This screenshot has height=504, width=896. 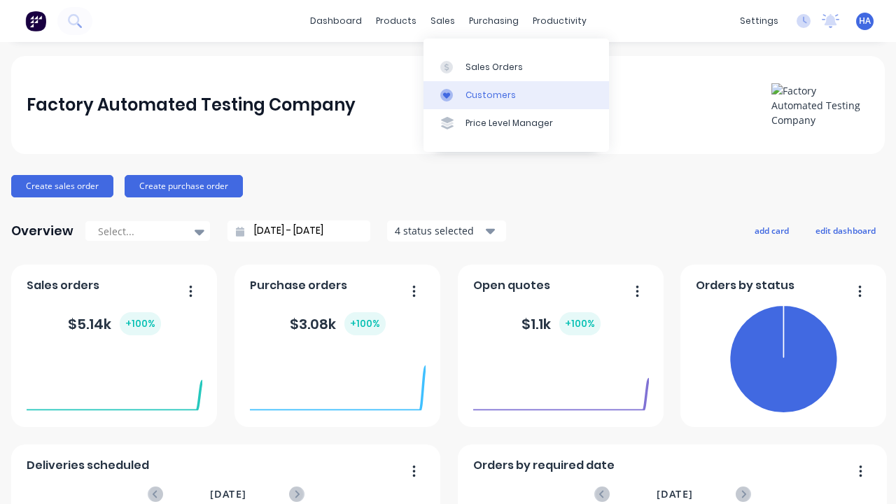 What do you see at coordinates (759, 21) in the screenshot?
I see `div: settings` at bounding box center [759, 21].